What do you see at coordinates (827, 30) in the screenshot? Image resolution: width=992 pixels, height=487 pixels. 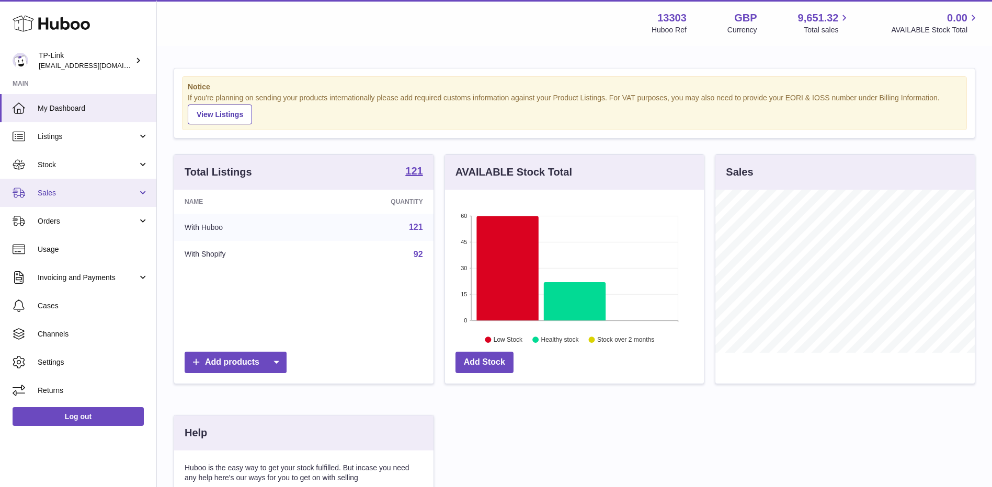 I see `span: Total sales` at bounding box center [827, 30].